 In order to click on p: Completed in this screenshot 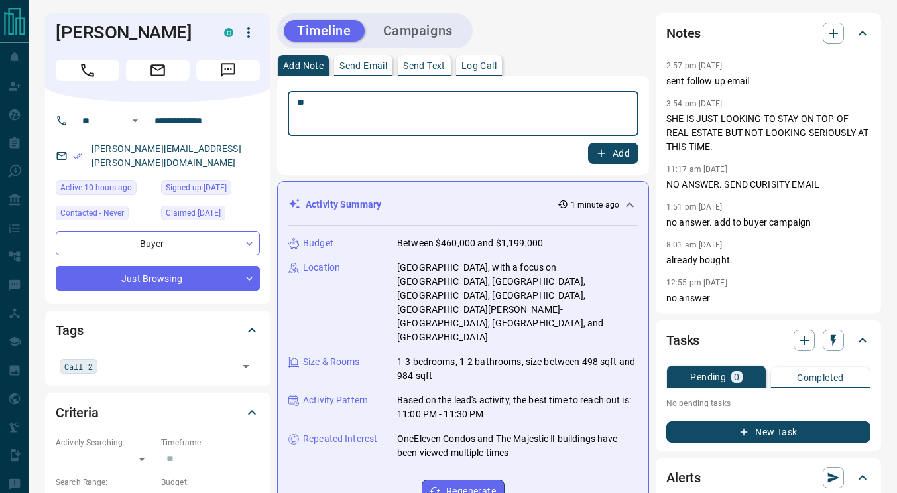, I will do `click(820, 377)`.